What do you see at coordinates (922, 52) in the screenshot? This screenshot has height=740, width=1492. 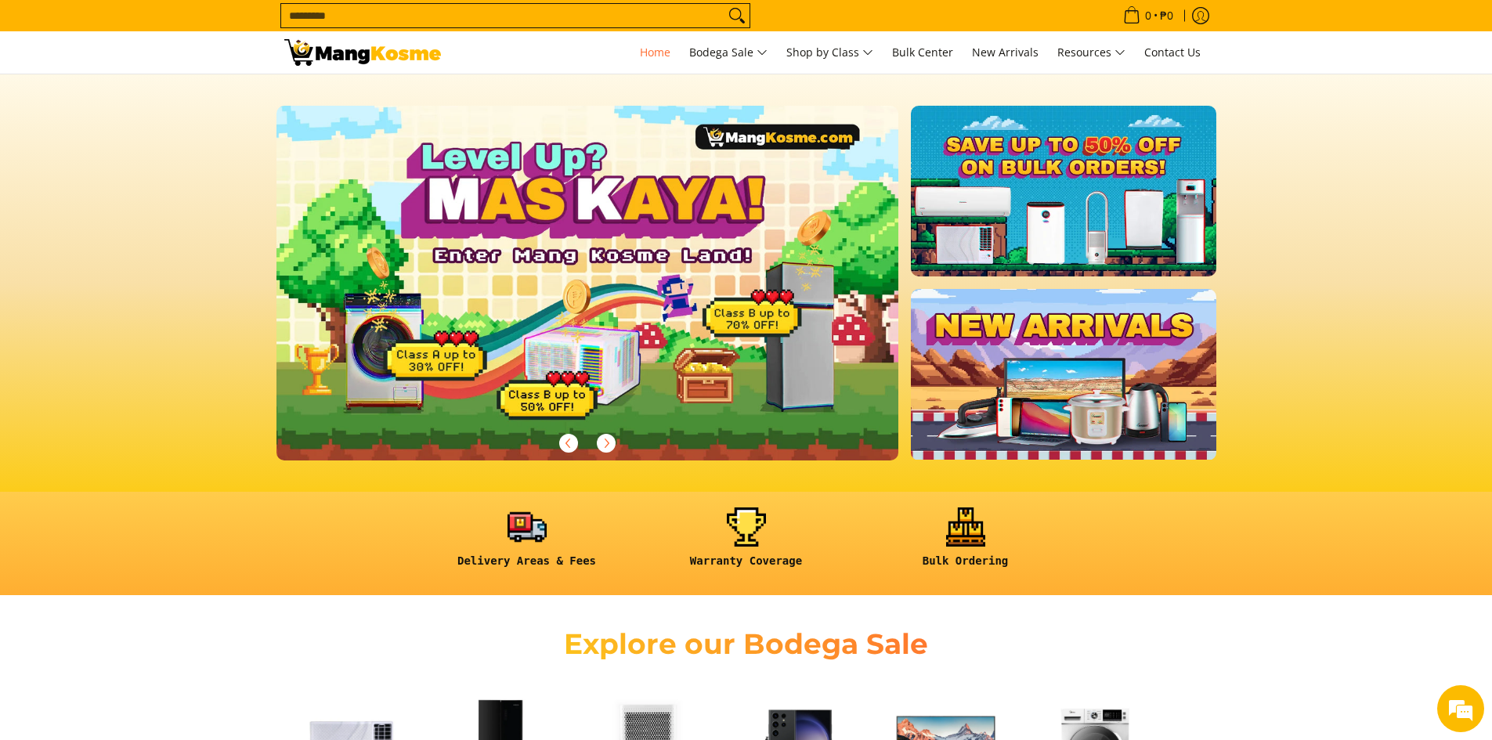 I see `span: Bulk Center` at bounding box center [922, 52].